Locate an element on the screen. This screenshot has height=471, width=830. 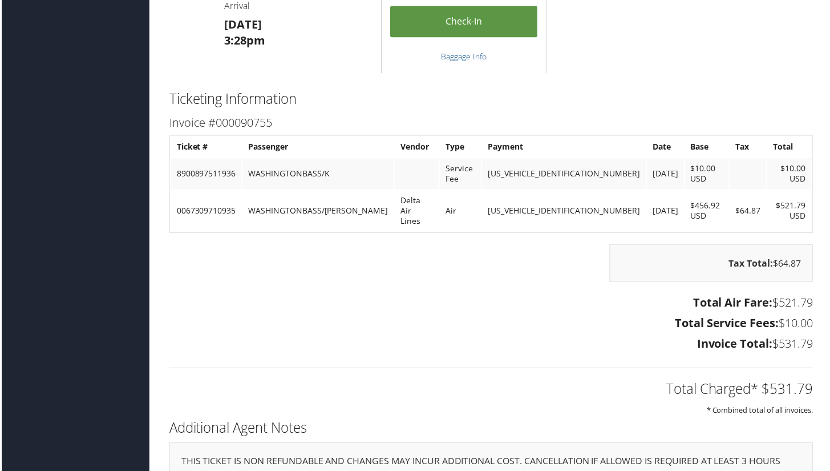
td: Air is located at coordinates (460, 212).